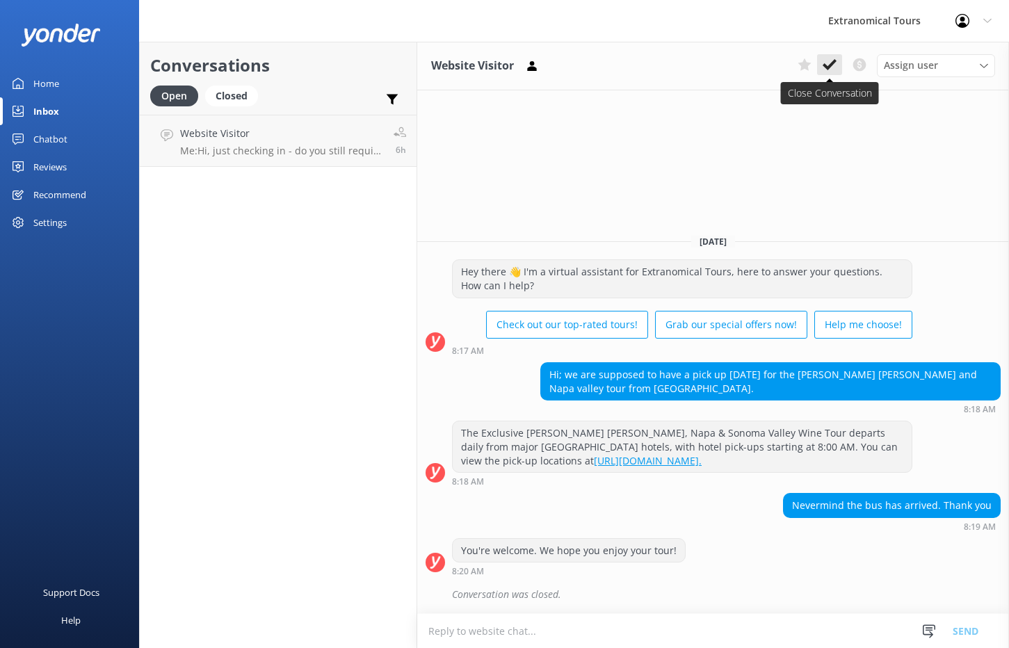 Image resolution: width=1009 pixels, height=648 pixels. What do you see at coordinates (71, 620) in the screenshot?
I see `div: Help` at bounding box center [71, 620].